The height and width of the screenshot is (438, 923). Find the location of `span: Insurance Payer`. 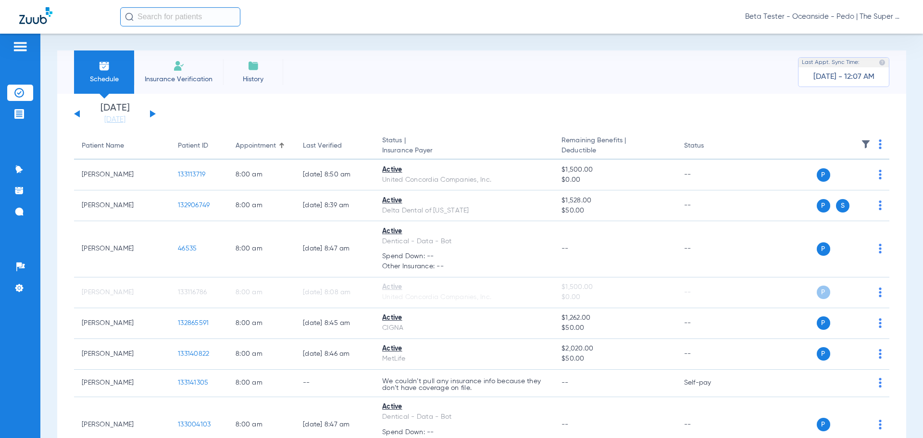

span: Insurance Payer is located at coordinates (464, 150).